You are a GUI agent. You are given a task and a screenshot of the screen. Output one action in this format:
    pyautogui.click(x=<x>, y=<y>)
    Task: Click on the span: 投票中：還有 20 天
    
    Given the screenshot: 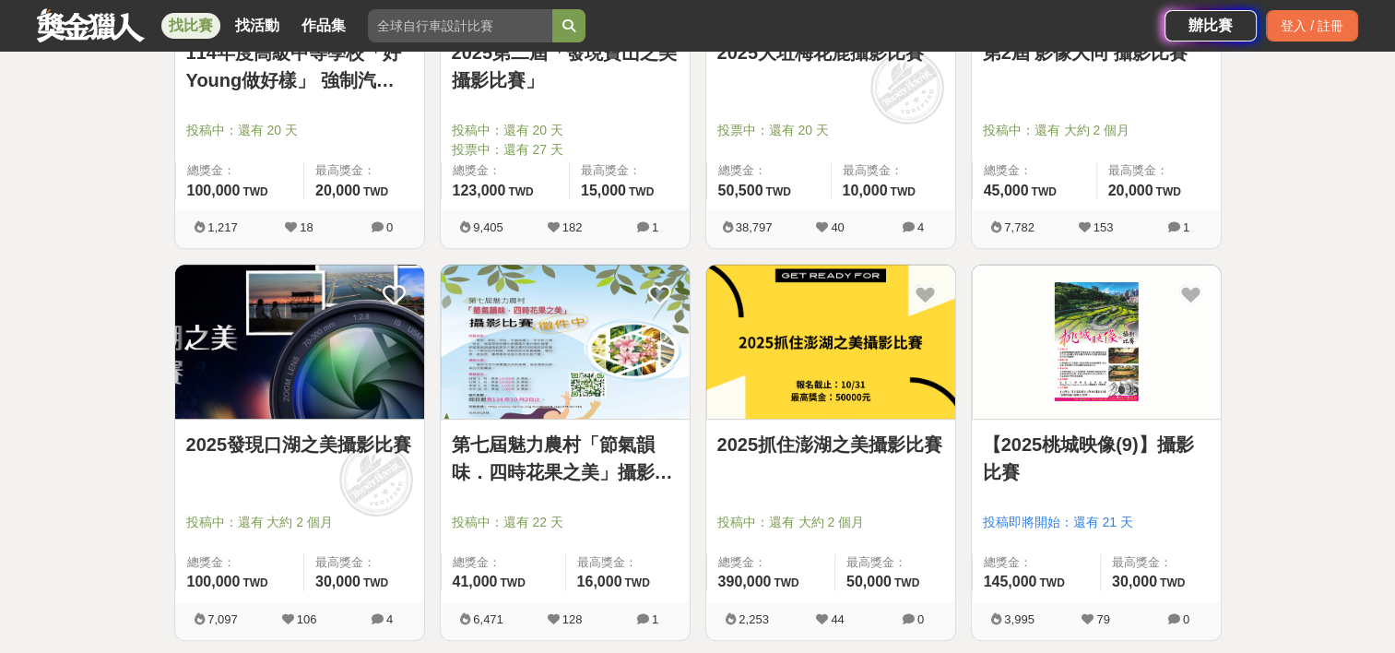 What is the action you would take?
    pyautogui.click(x=831, y=130)
    